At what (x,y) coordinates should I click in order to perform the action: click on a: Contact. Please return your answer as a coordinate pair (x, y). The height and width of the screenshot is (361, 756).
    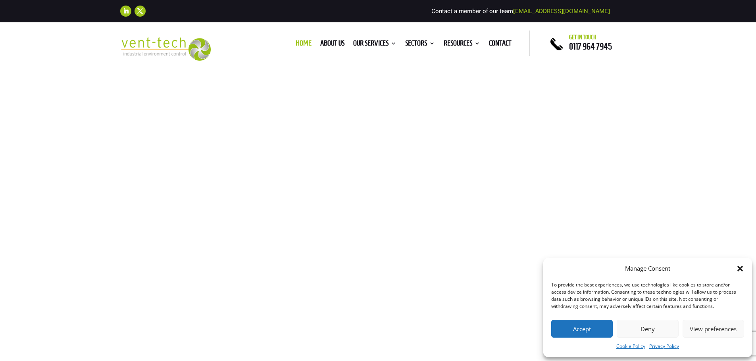
    Looking at the image, I should click on (500, 45).